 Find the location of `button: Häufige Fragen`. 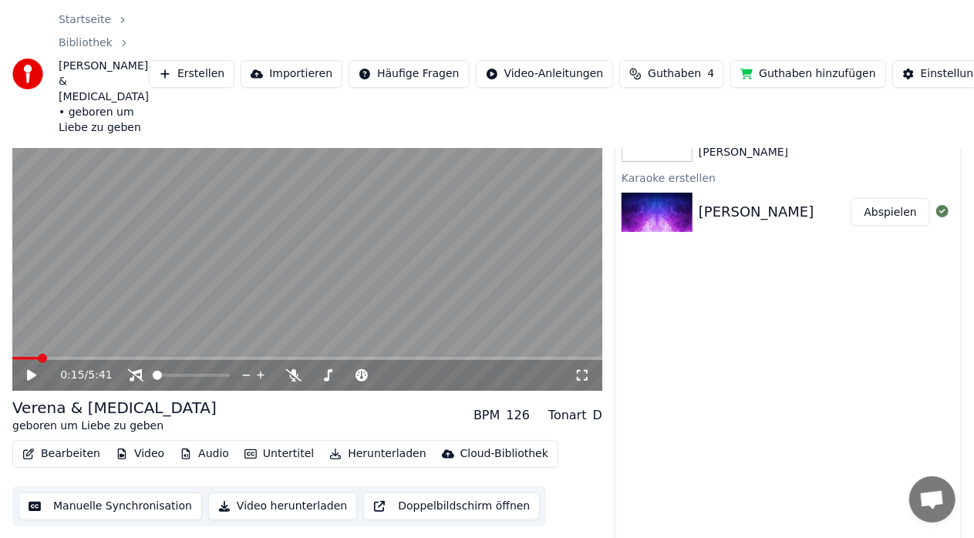

button: Häufige Fragen is located at coordinates (409, 74).